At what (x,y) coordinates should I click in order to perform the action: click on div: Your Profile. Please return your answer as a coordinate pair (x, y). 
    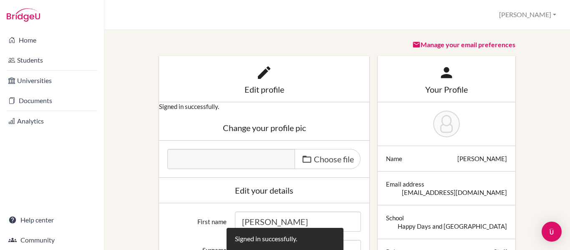
    Looking at the image, I should click on (446, 89).